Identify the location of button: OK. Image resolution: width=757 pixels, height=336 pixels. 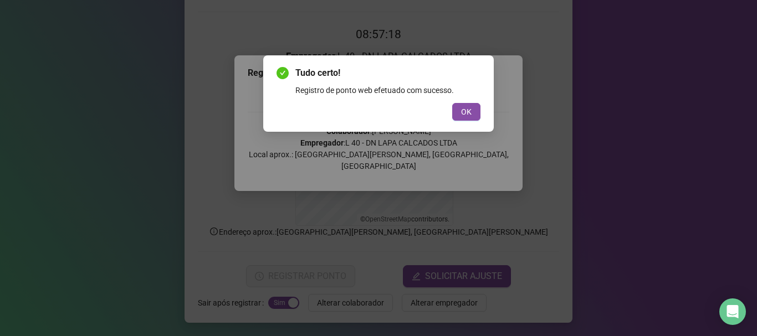
(466, 112).